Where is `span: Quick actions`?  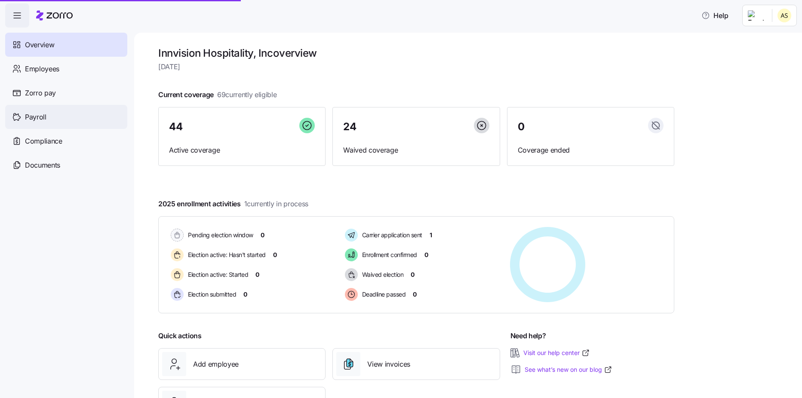
span: Quick actions is located at coordinates (180, 336).